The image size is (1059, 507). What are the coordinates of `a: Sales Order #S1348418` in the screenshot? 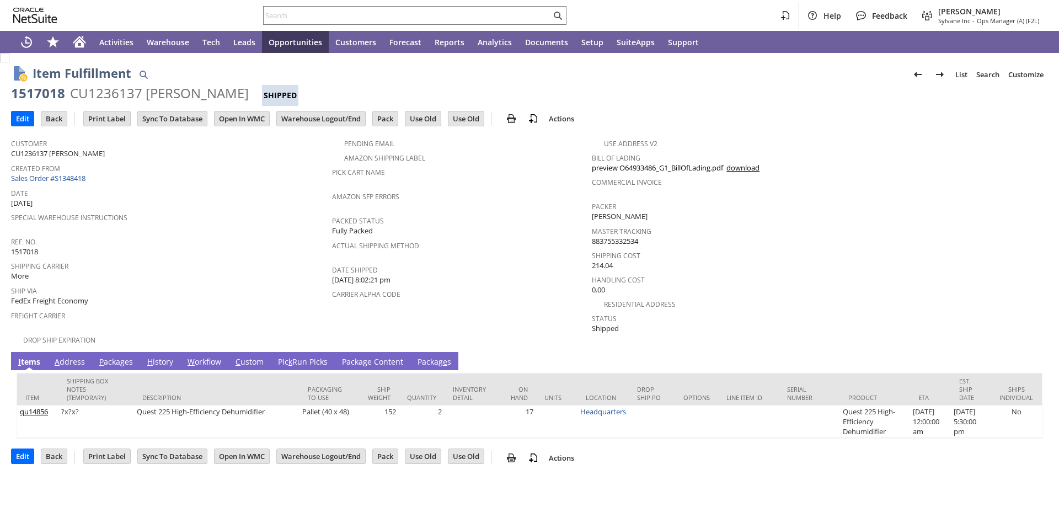 It's located at (50, 178).